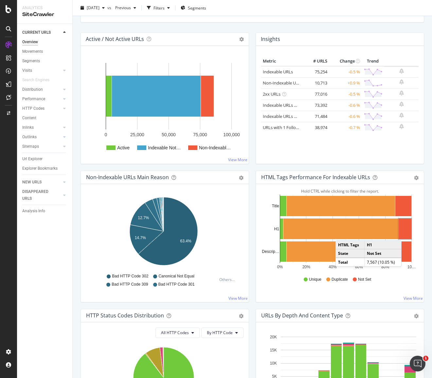  What do you see at coordinates (383, 253) in the screenshot?
I see `td: Not Set` at bounding box center [383, 253].